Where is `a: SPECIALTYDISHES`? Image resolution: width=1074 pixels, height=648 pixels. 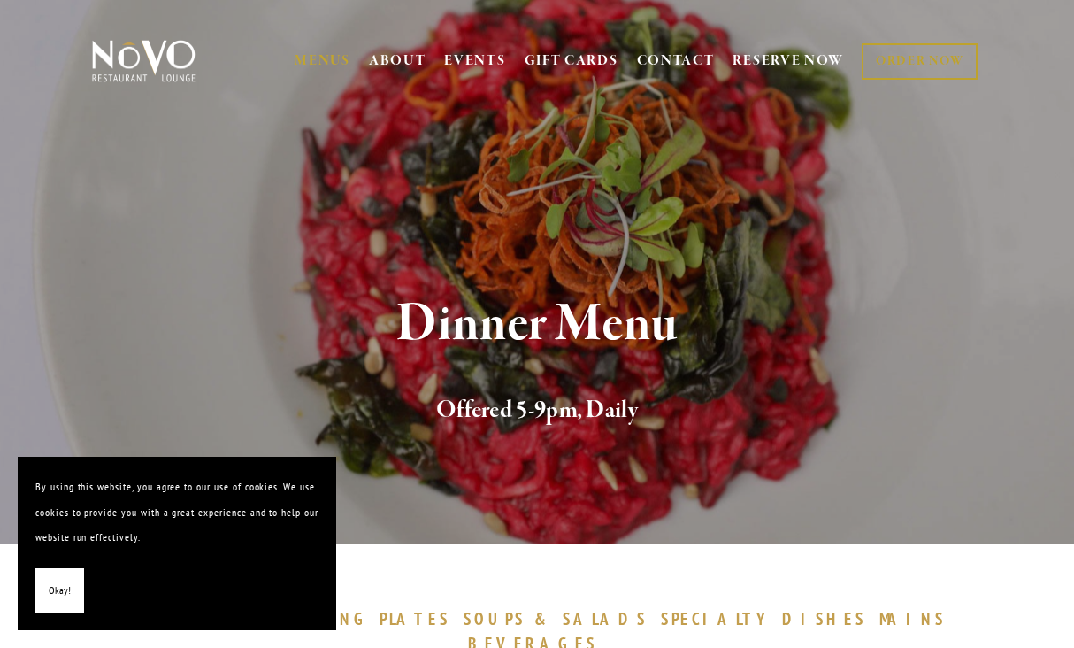 a: SPECIALTYDISHES is located at coordinates (768, 618).